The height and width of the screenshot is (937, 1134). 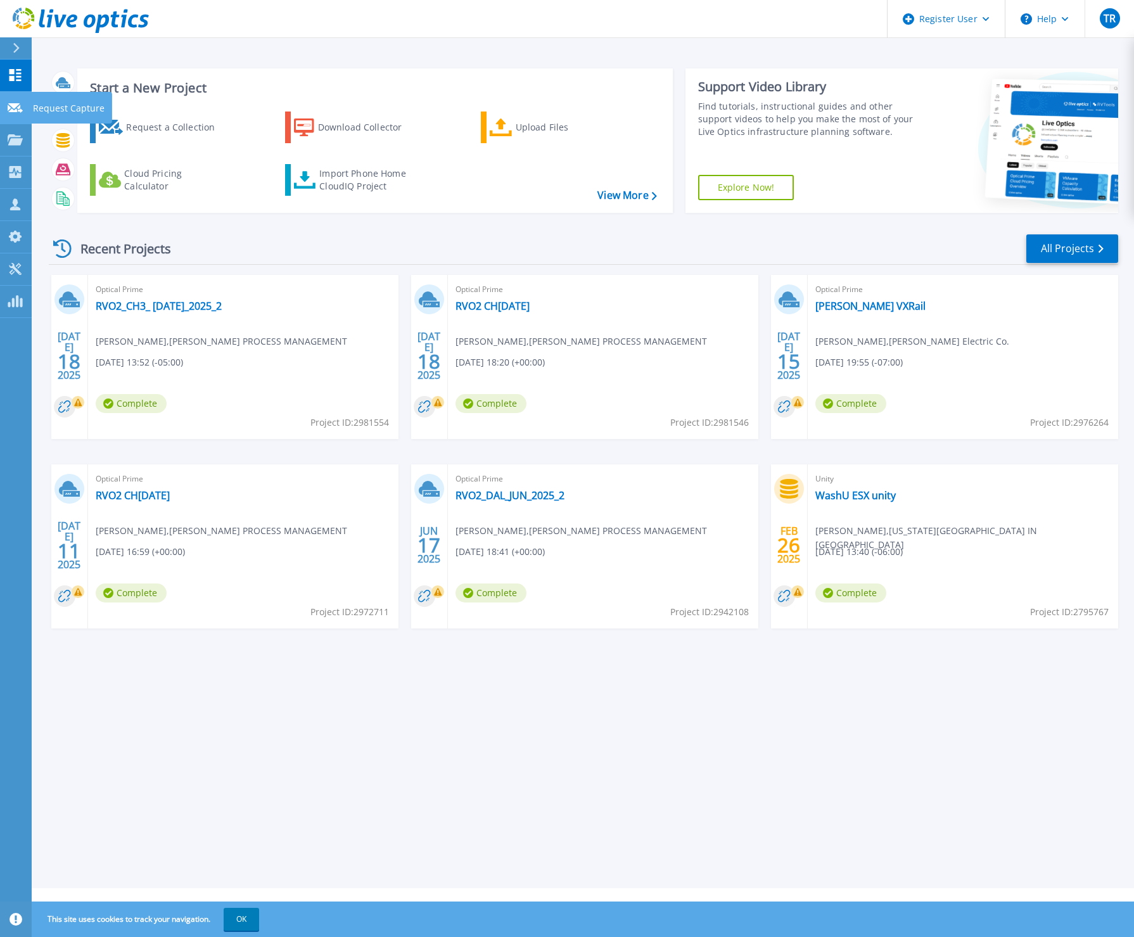 I want to click on span: 15, so click(x=789, y=361).